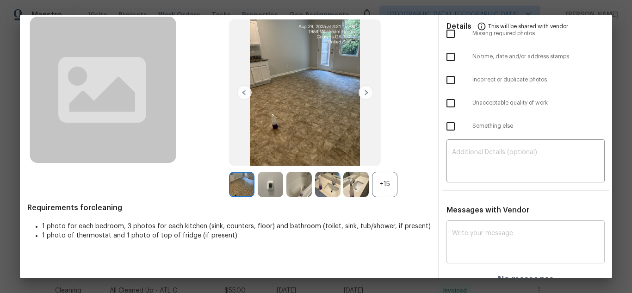 The image size is (632, 293). What do you see at coordinates (526, 80) in the screenshot?
I see `div: Incorrect or duplicate photos` at bounding box center [526, 80].